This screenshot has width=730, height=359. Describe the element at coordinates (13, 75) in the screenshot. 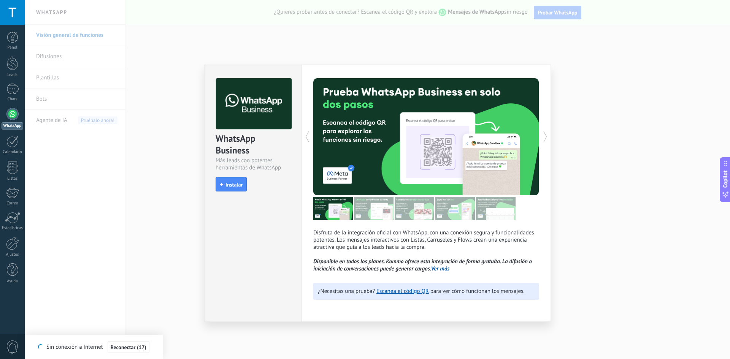

I see `div: Leads` at that location.